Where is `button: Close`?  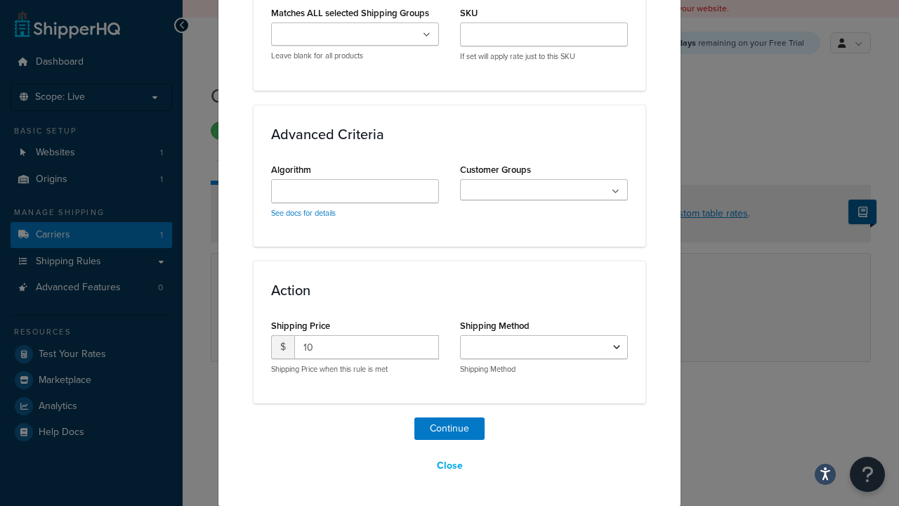 button: Close is located at coordinates (450, 466).